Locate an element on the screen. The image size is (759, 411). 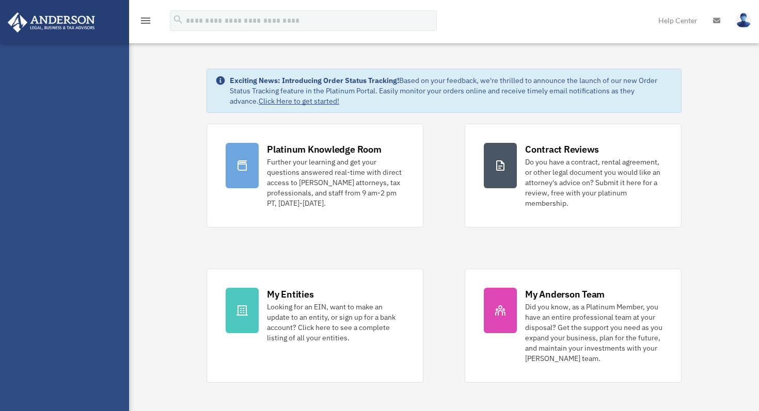
div: My Entities is located at coordinates (290, 294).